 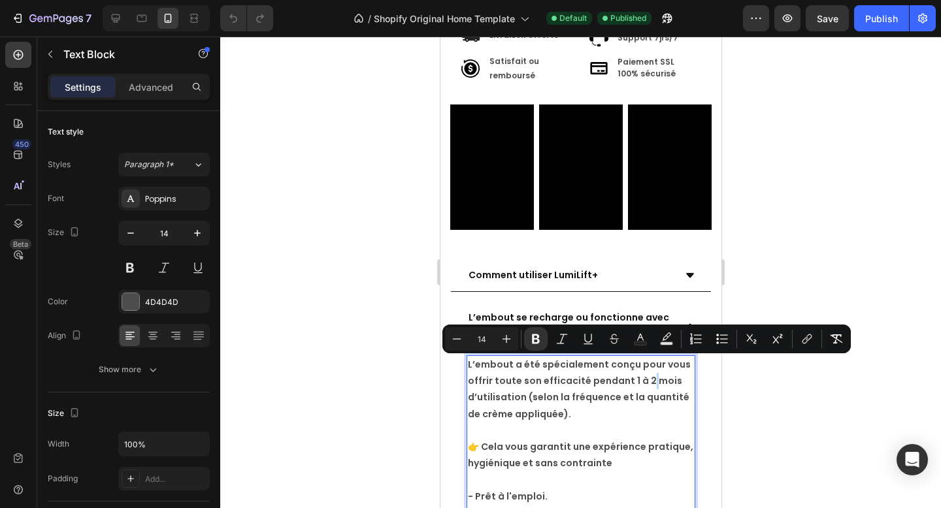 What do you see at coordinates (66, 336) in the screenshot?
I see `div: Align` at bounding box center [66, 336].